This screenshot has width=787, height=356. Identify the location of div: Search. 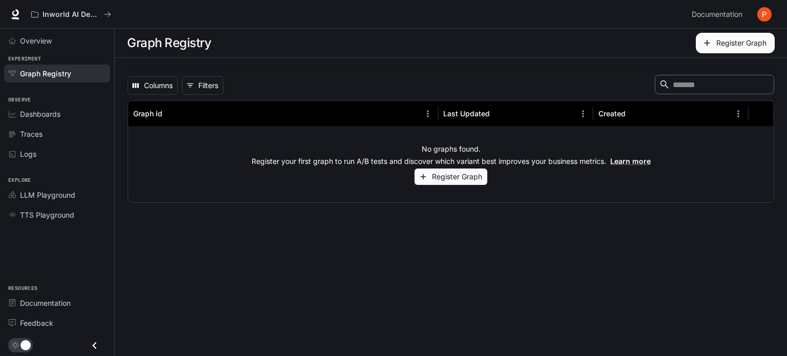
(714, 86).